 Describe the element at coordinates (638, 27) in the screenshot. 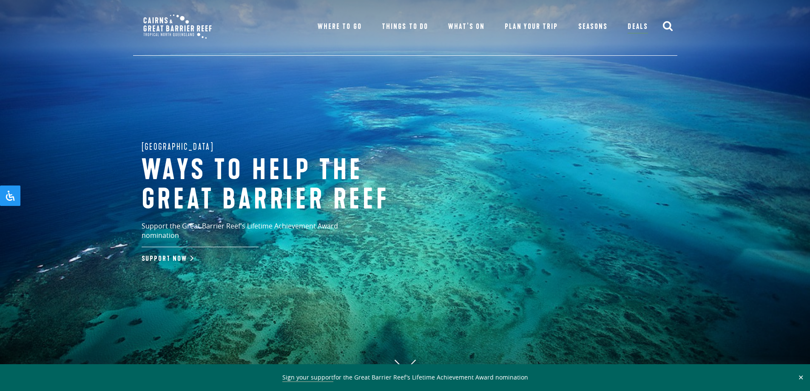

I see `a: Deals` at that location.